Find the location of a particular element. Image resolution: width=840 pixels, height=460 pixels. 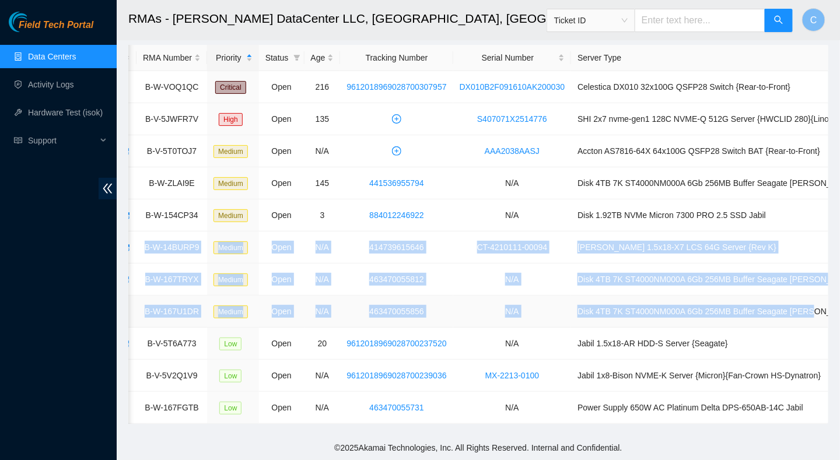

td: B-W-167U1DR is located at coordinates (172, 312).